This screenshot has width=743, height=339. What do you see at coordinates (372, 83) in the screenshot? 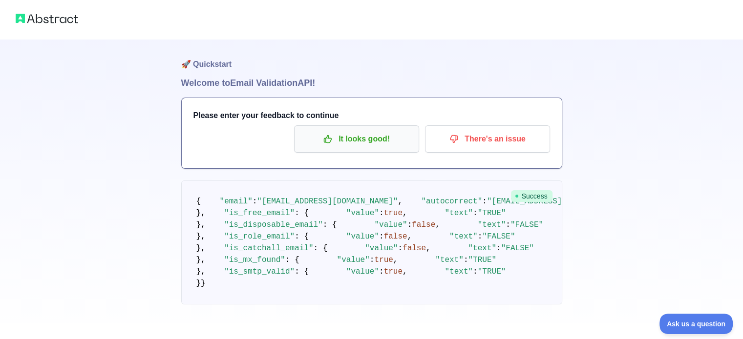
I see `h1: Welcome to Email Validation API!` at bounding box center [372, 83].